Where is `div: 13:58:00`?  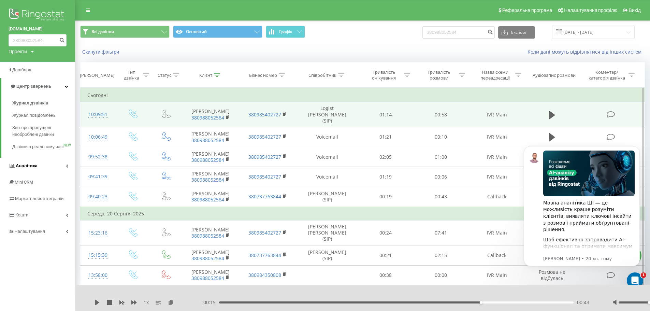 div: 13:58:00 is located at coordinates (98, 275).